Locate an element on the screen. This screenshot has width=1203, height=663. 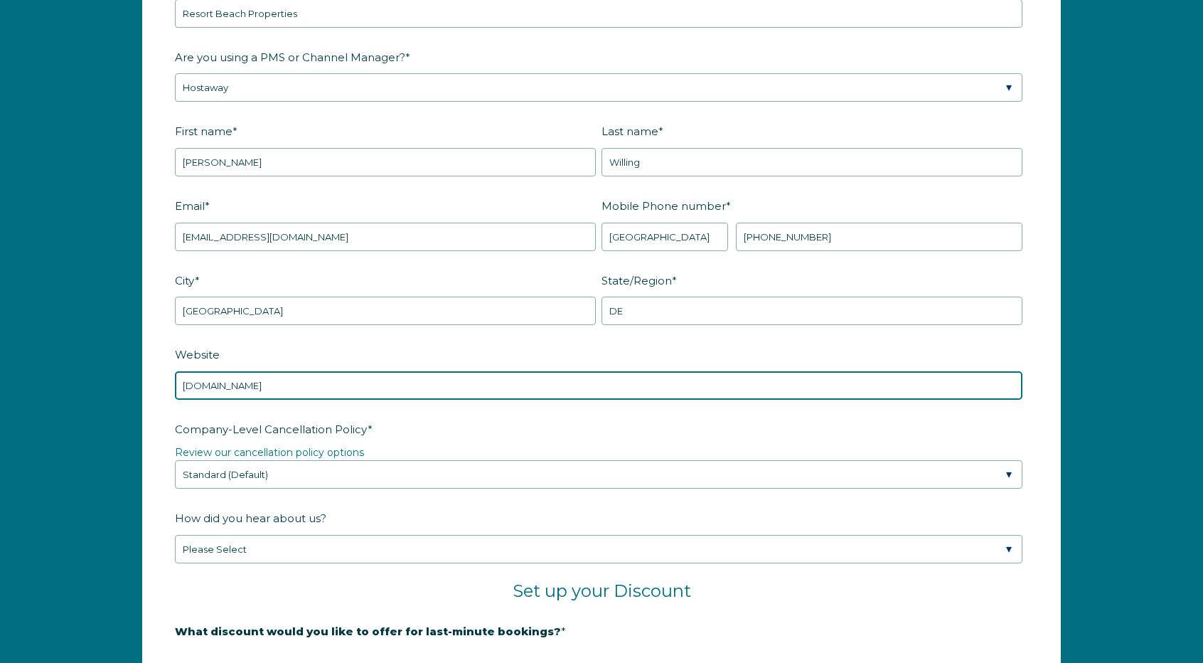
span: First name is located at coordinates (203, 131).